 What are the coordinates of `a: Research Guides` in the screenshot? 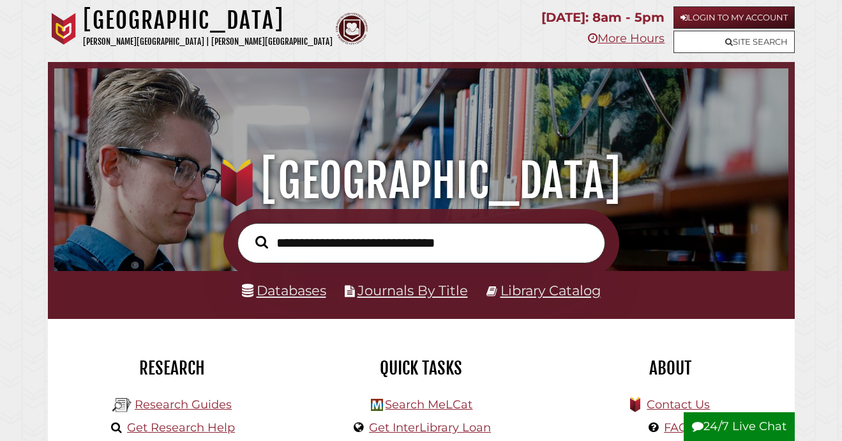 It's located at (183, 404).